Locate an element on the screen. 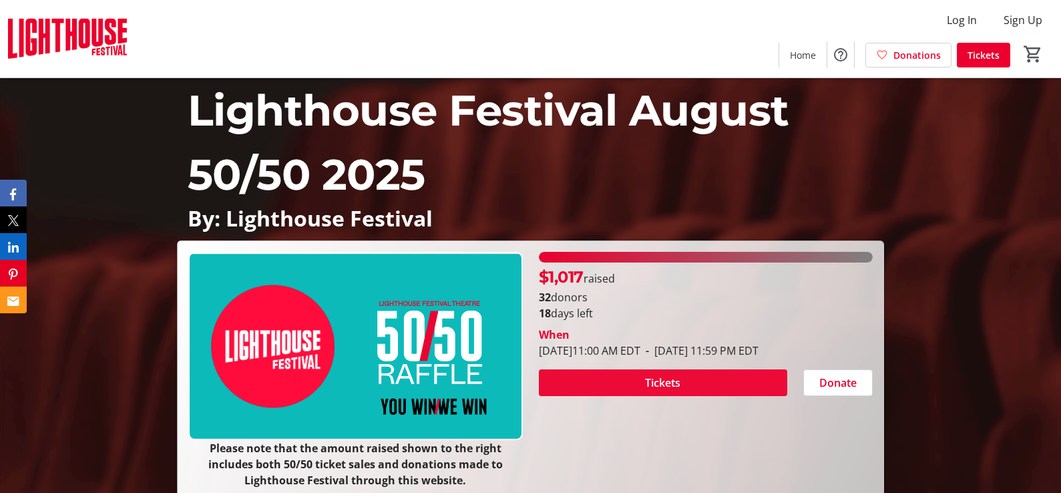 The image size is (1061, 493). span: Log In is located at coordinates (962, 20).